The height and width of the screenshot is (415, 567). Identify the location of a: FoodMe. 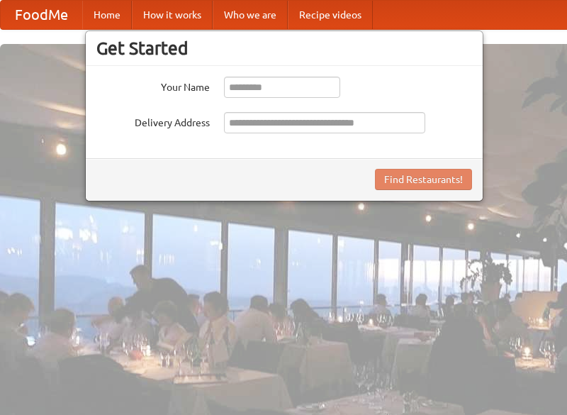
(41, 15).